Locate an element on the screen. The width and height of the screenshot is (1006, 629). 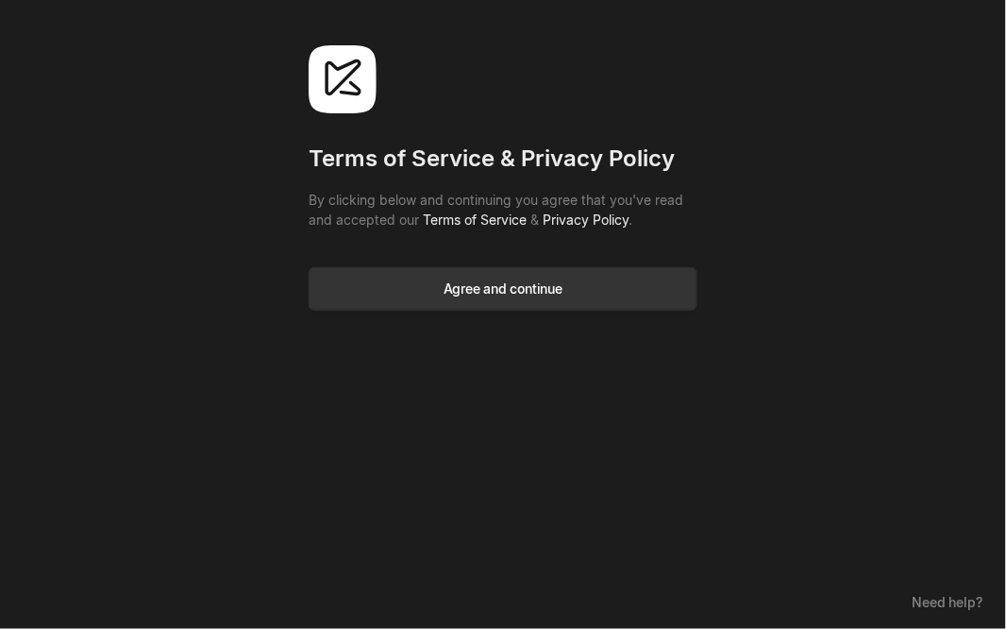
p: By clicking below and continuing you agree that you've read and accepted our & . is located at coordinates (503, 210).